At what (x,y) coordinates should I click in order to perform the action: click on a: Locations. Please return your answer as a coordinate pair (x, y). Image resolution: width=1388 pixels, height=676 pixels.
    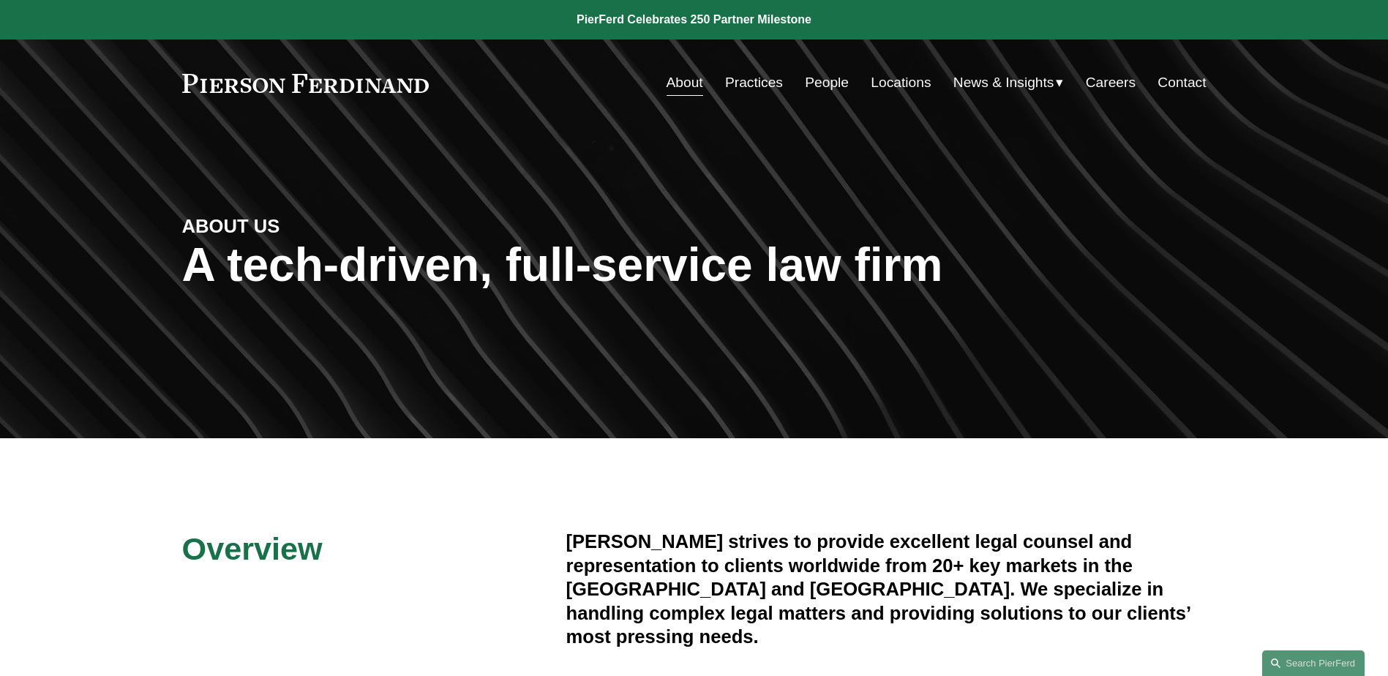
    Looking at the image, I should click on (901, 83).